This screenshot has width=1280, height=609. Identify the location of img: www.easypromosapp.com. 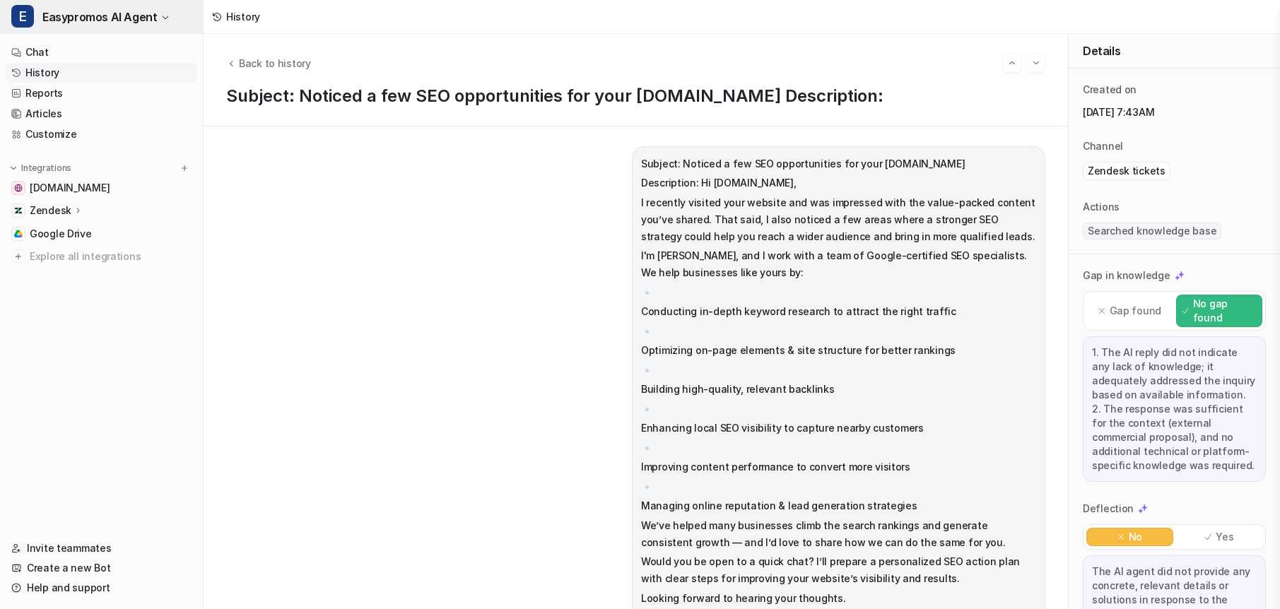
(18, 188).